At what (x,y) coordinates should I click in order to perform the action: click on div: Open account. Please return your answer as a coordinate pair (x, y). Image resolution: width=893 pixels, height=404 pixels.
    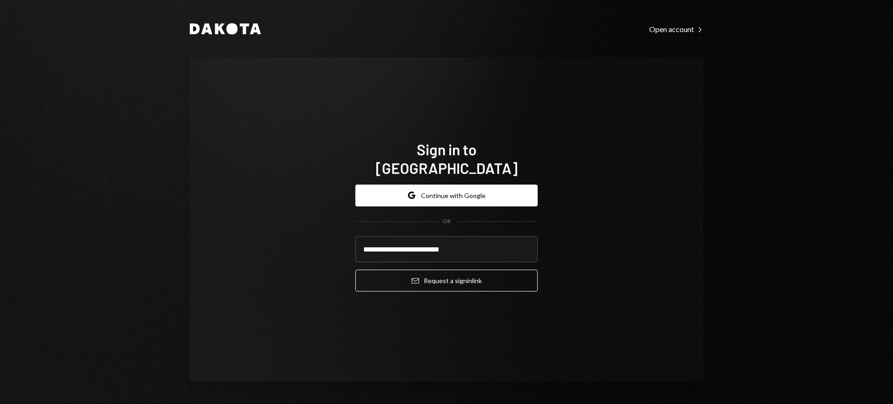
    Looking at the image, I should click on (676, 29).